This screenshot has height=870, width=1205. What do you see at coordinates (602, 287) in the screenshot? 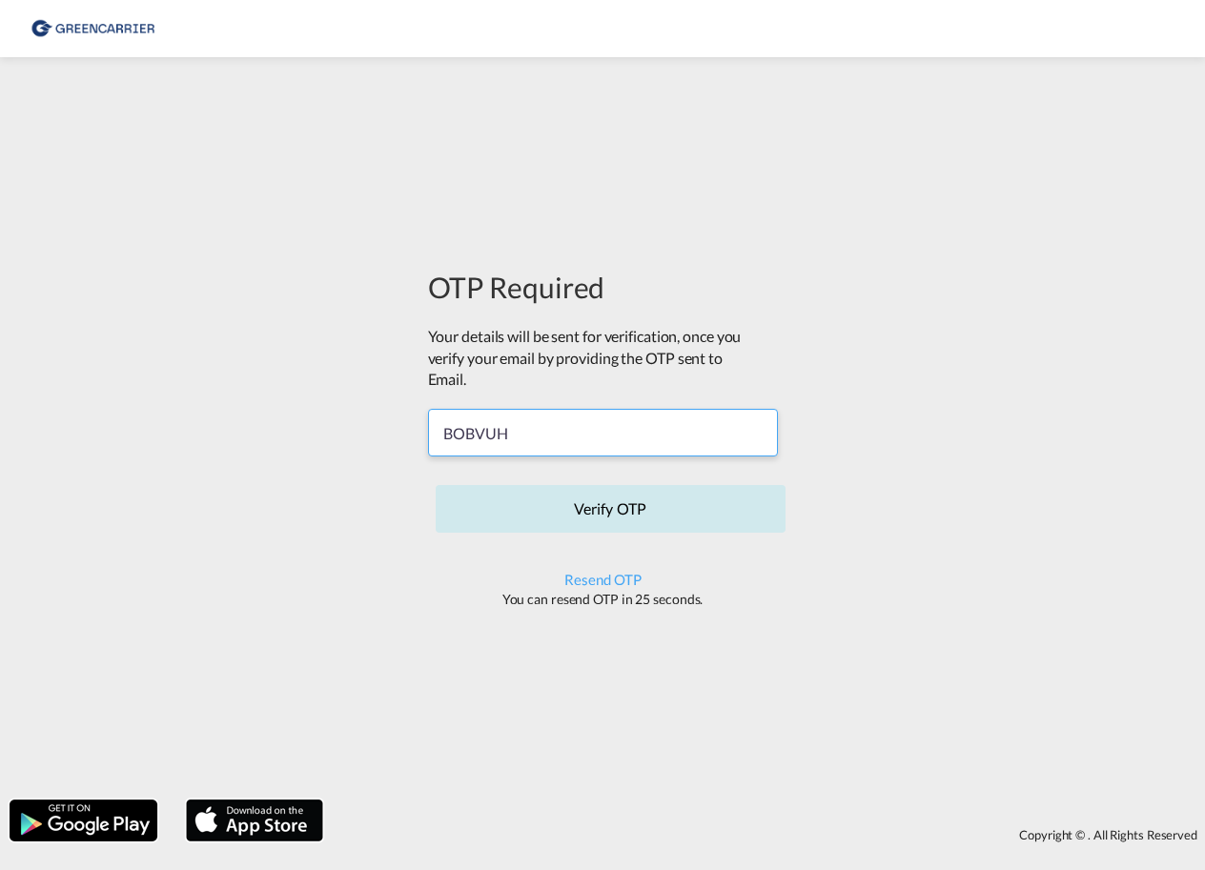
I see `div: OTP Required` at bounding box center [602, 287].